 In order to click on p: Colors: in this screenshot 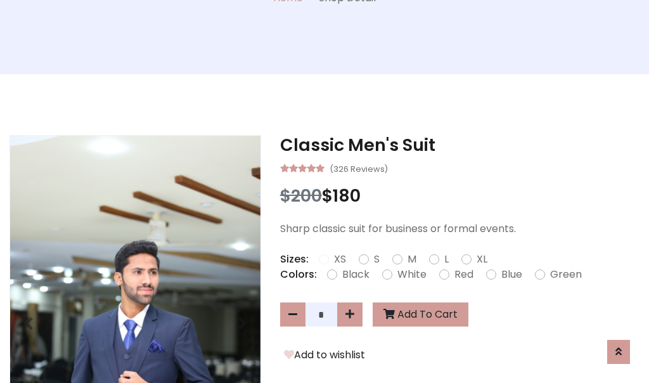, I will do `click(298, 274)`.